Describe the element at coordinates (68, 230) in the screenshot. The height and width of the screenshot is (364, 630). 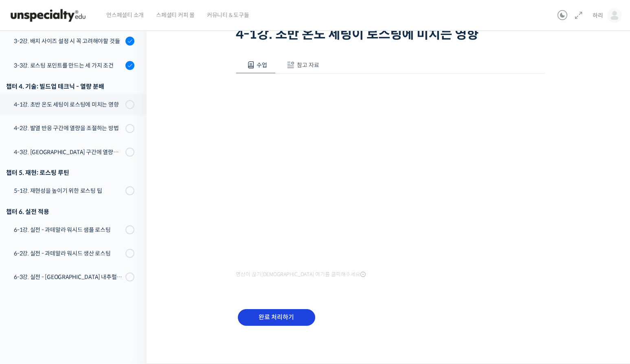
I see `div: 6-1강. 실전 - 과테말라 워시드 샘플 로스팅` at that location.